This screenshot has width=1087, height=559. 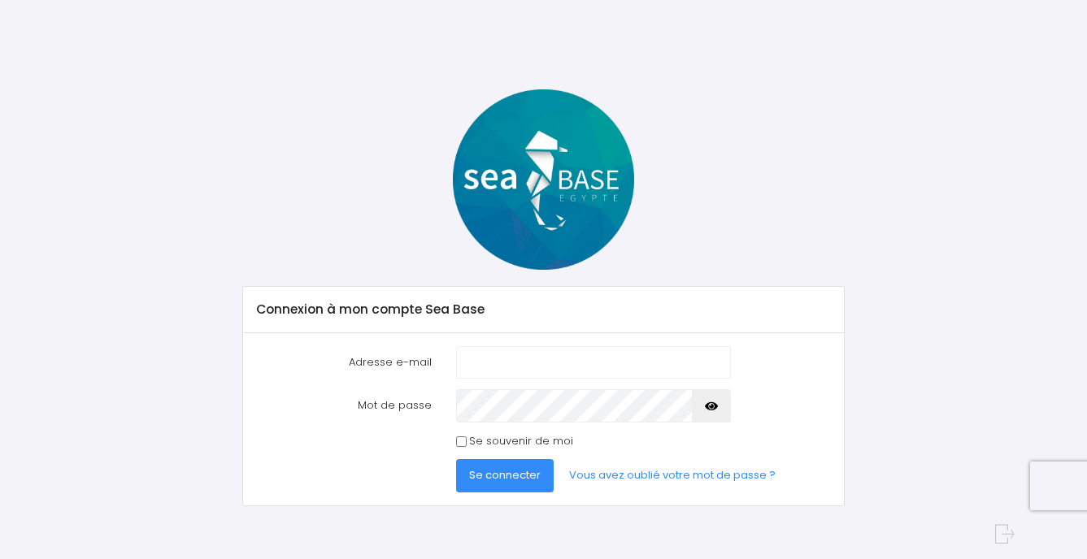 I want to click on button: Se connecter, so click(x=505, y=476).